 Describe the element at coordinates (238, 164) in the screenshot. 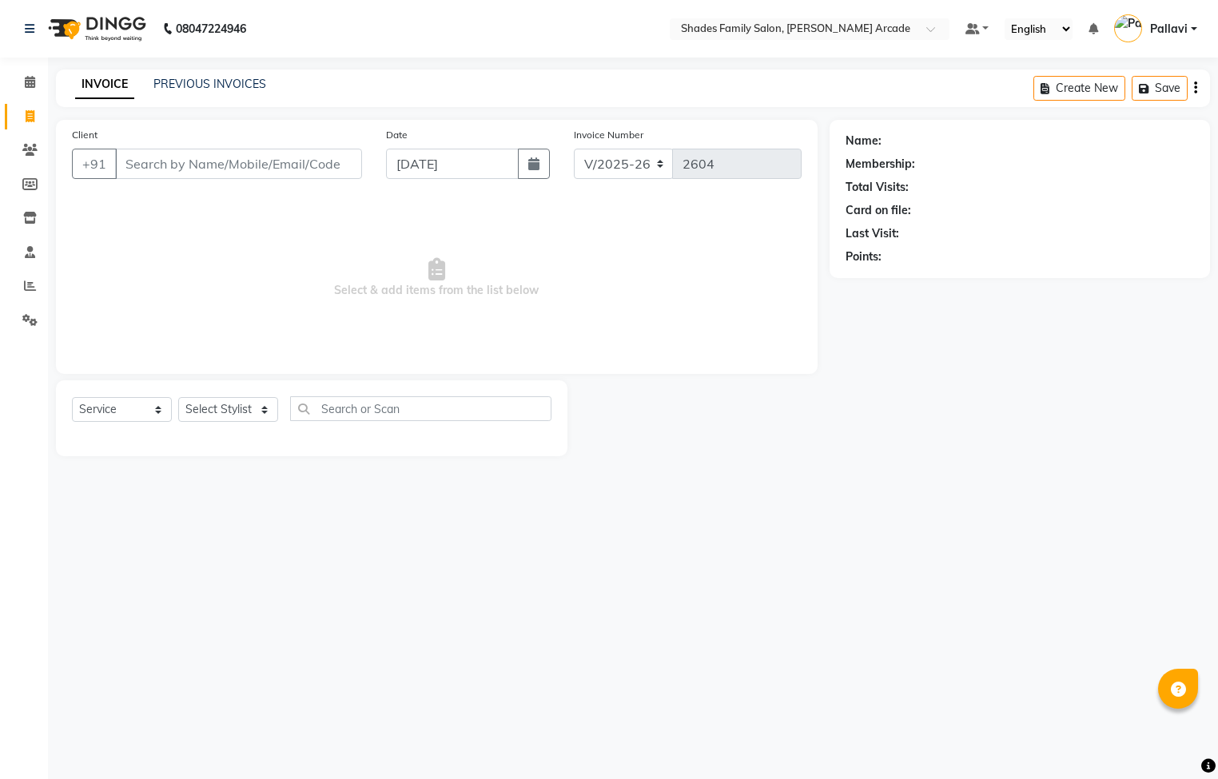

I see `input: Search by Name/Mobile/Email/Code` at that location.